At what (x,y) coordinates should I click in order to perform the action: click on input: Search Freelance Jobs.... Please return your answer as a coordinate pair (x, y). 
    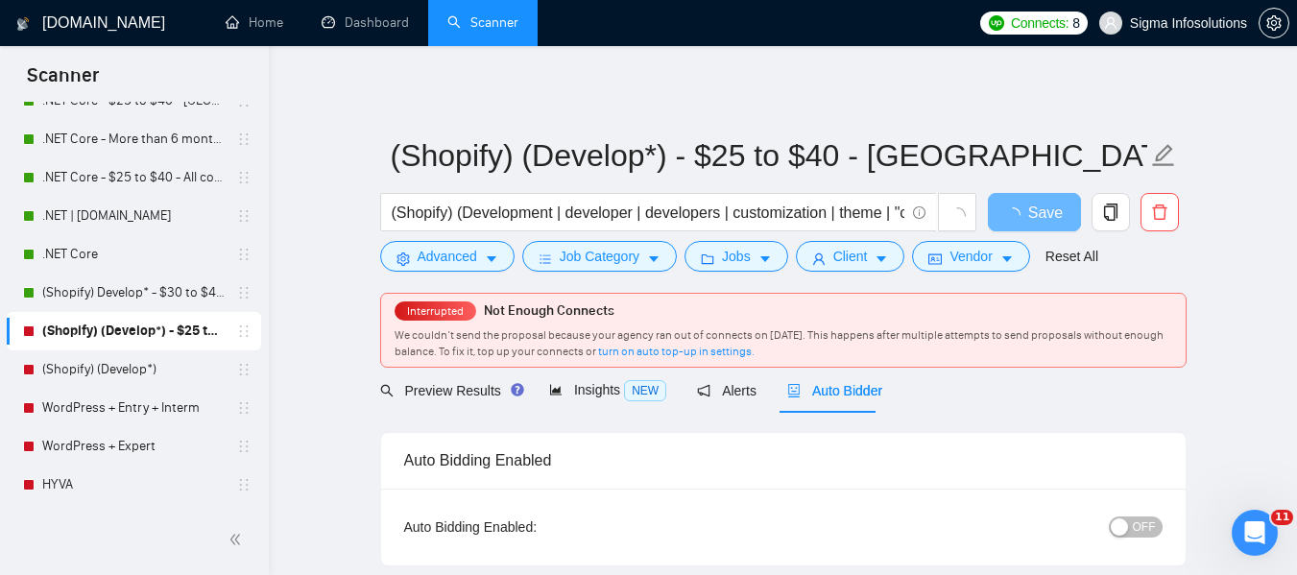
    Looking at the image, I should click on (648, 212).